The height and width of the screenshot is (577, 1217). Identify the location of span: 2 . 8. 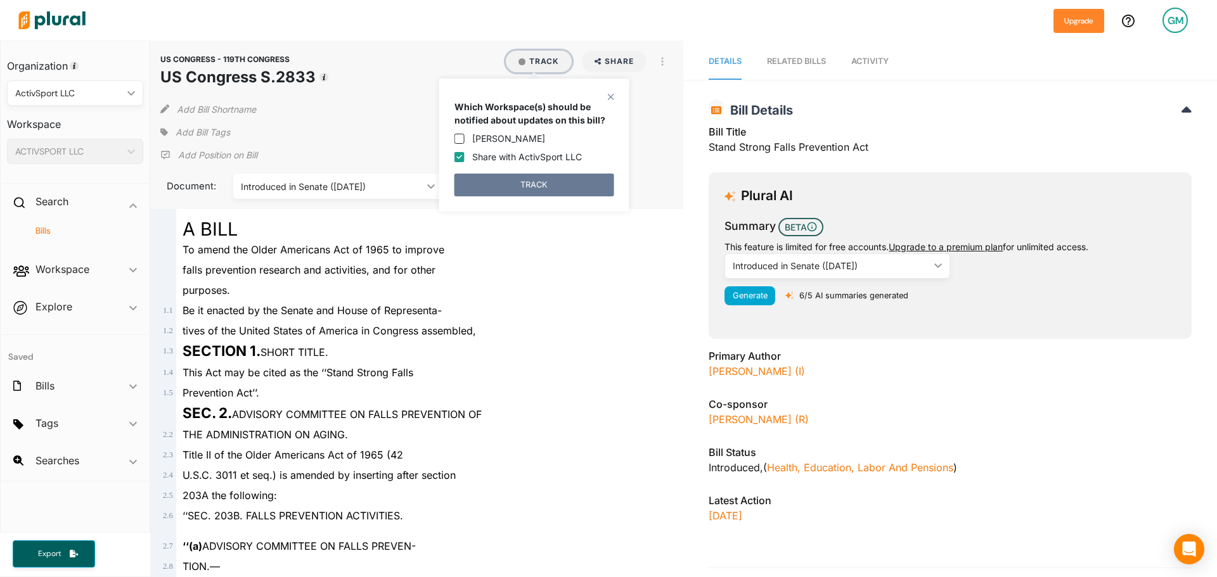
(168, 566).